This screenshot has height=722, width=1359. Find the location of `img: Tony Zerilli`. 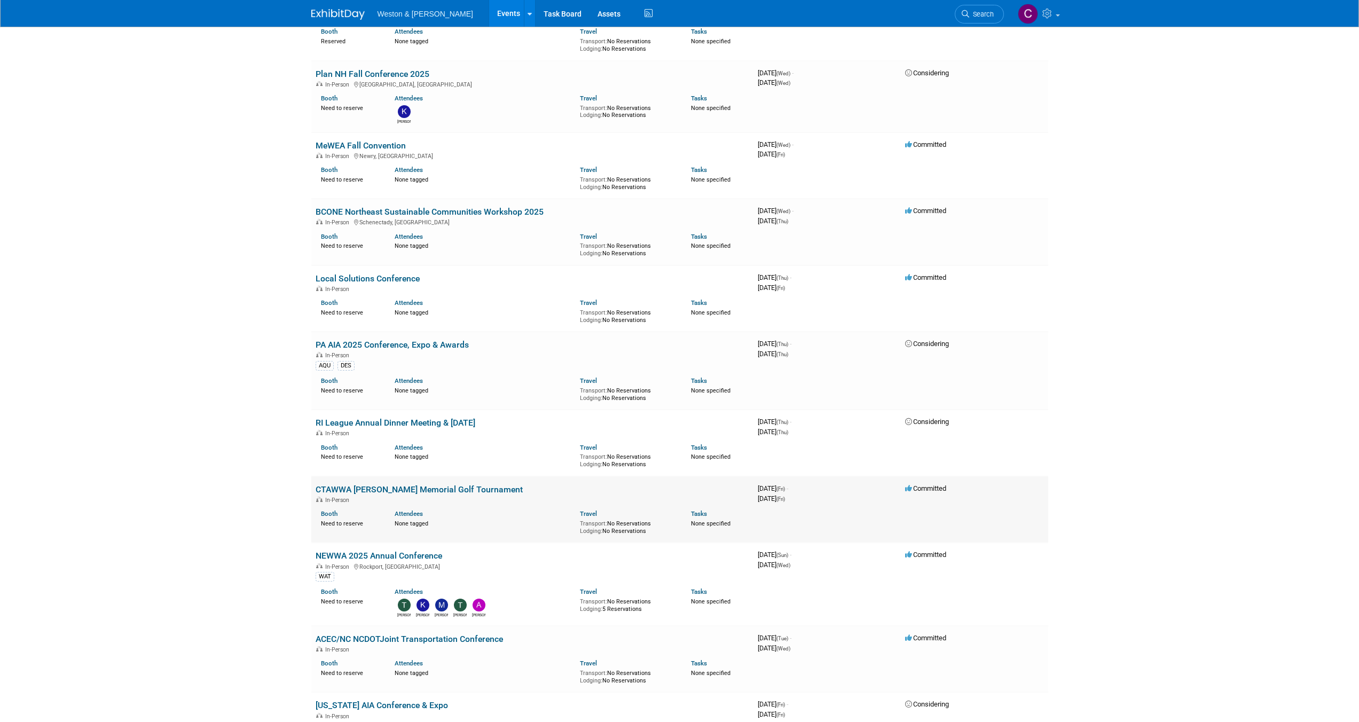

img: Tony Zerilli is located at coordinates (404, 605).